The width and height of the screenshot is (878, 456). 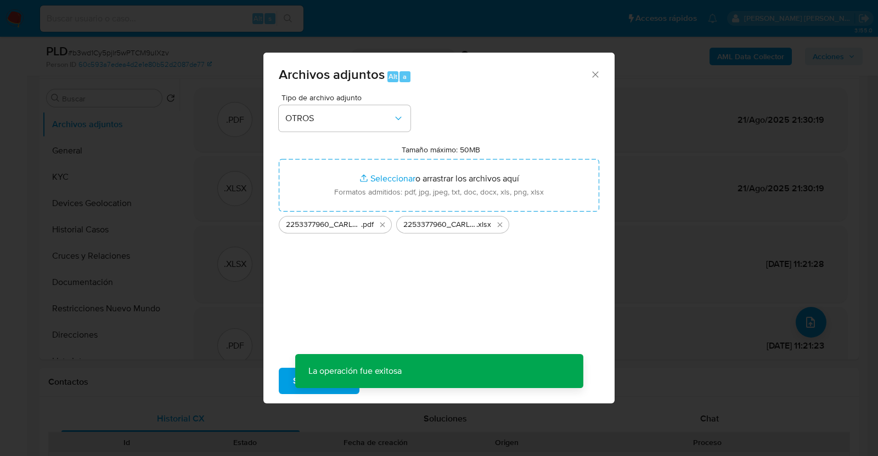 I want to click on button: Cerrar, so click(x=595, y=74).